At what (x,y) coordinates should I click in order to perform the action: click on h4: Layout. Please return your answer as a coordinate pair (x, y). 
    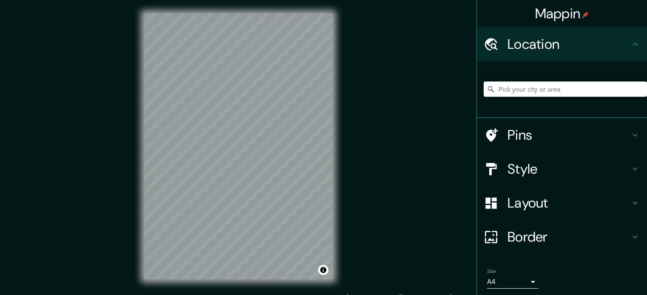
    Looking at the image, I should click on (568, 203).